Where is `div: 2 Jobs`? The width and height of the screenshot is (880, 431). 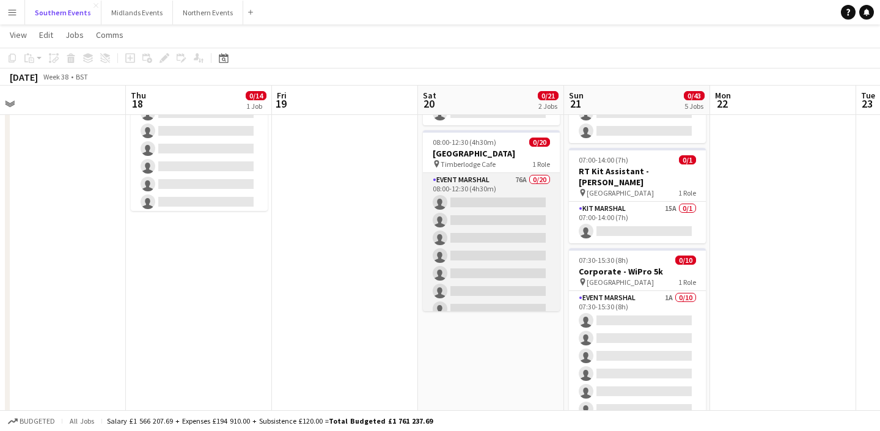 div: 2 Jobs is located at coordinates (548, 106).